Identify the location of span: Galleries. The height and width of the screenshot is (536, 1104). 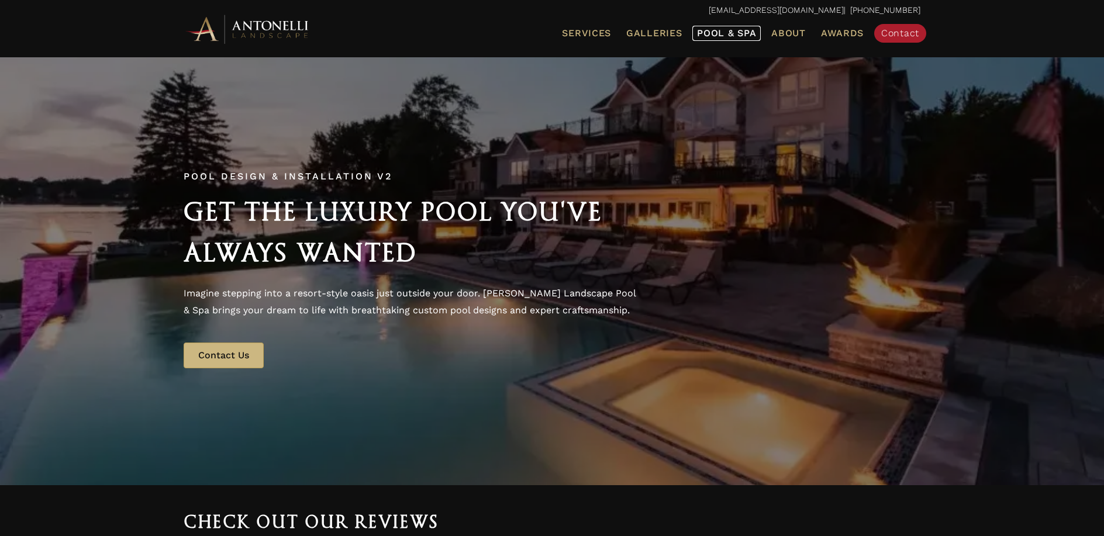
(653, 33).